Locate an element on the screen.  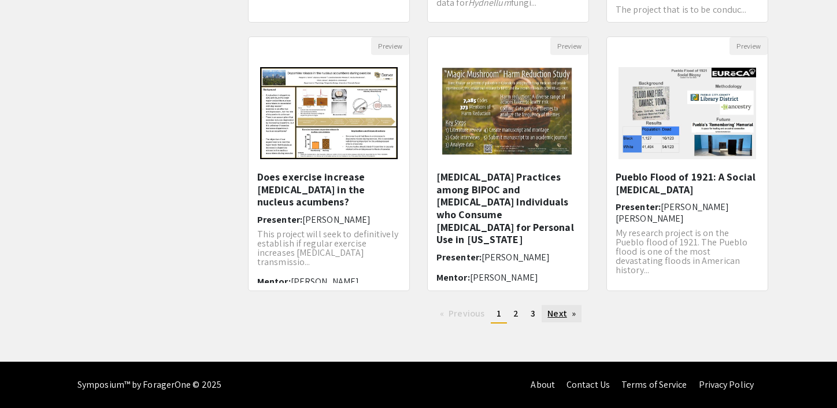
span: Previous is located at coordinates (467, 313).